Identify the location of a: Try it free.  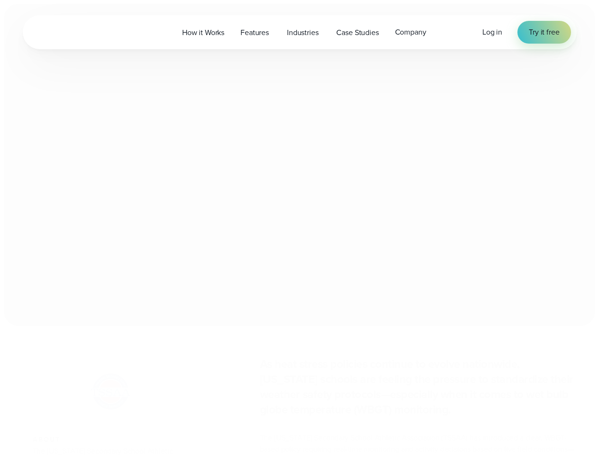
(544, 32).